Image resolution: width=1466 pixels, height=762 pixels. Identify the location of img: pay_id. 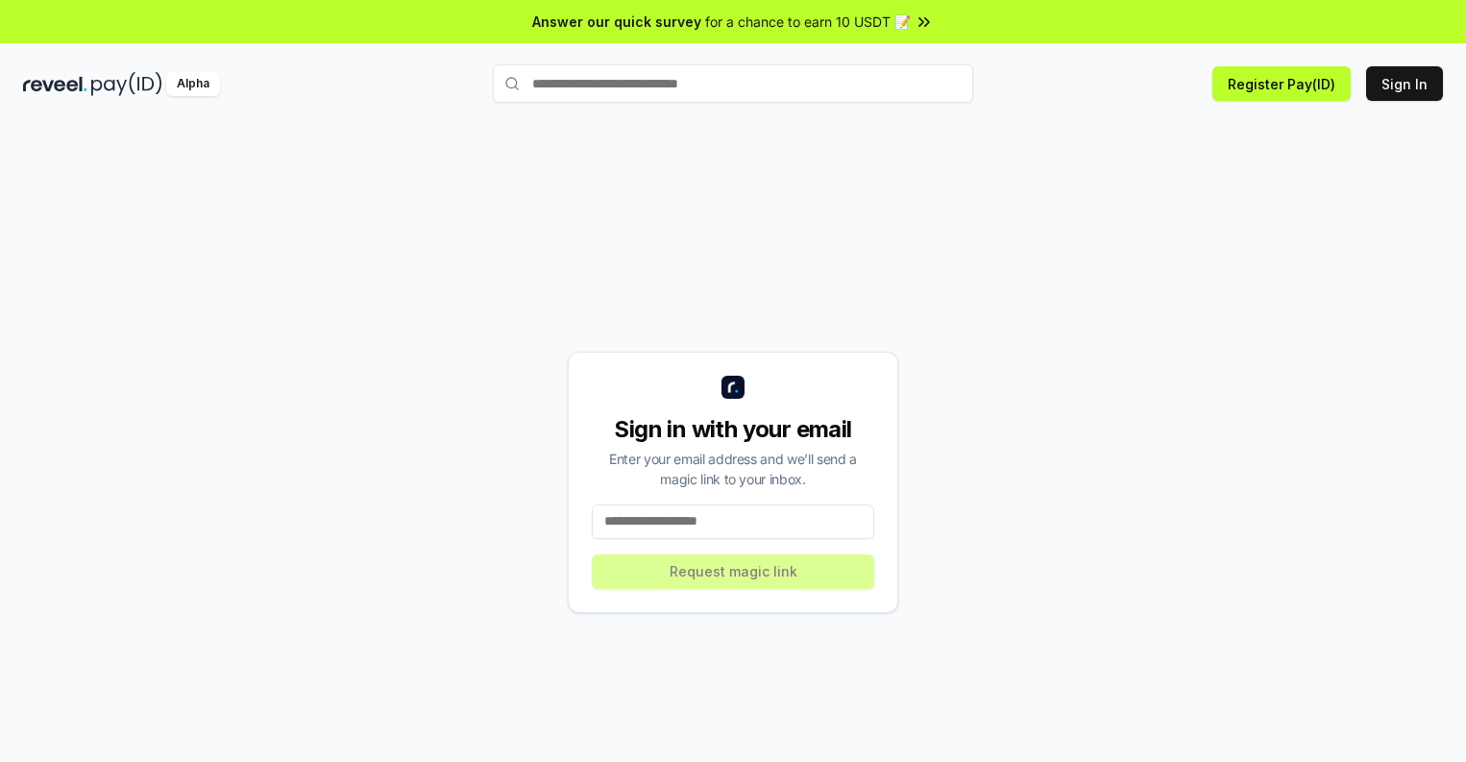
(127, 84).